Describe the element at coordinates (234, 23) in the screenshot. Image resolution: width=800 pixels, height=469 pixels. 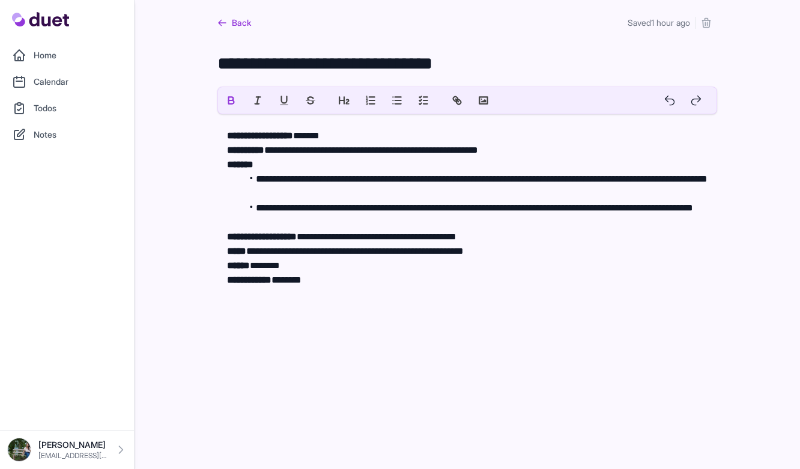
I see `a: Back` at that location.